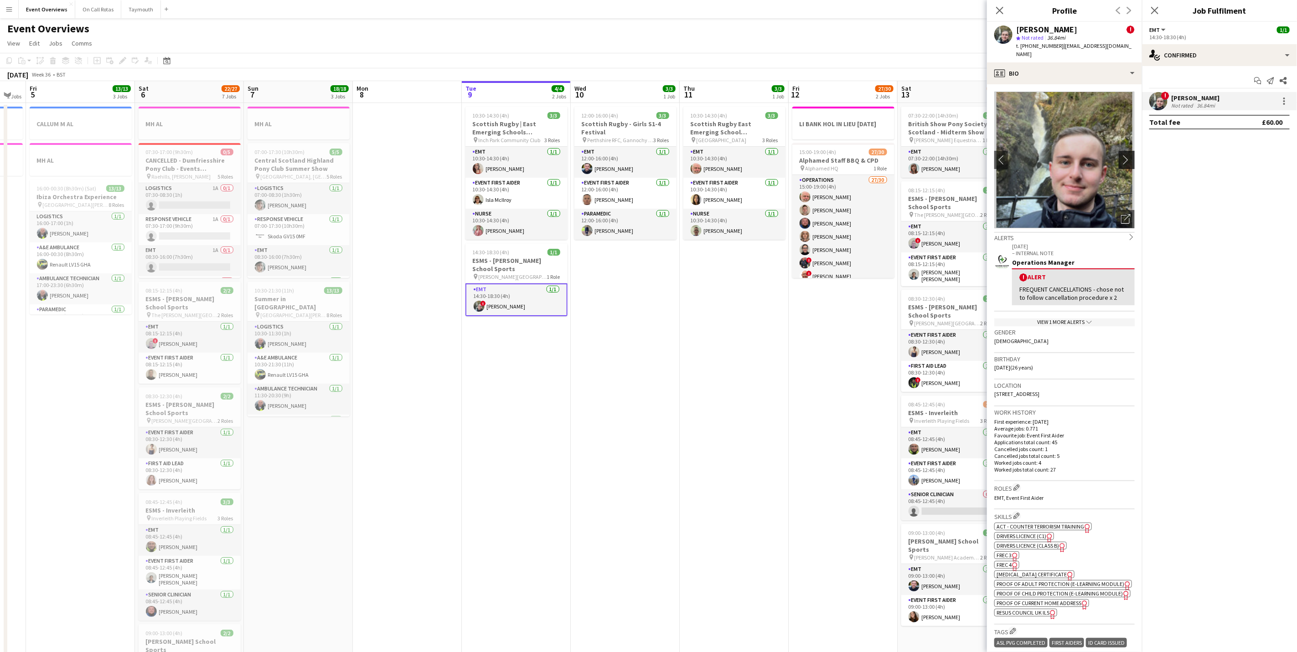  I want to click on h3: Profile, so click(1064, 10).